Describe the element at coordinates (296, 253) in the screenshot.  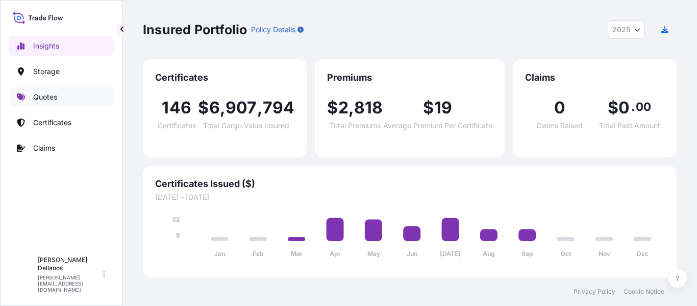
I see `tspan: Mar` at that location.